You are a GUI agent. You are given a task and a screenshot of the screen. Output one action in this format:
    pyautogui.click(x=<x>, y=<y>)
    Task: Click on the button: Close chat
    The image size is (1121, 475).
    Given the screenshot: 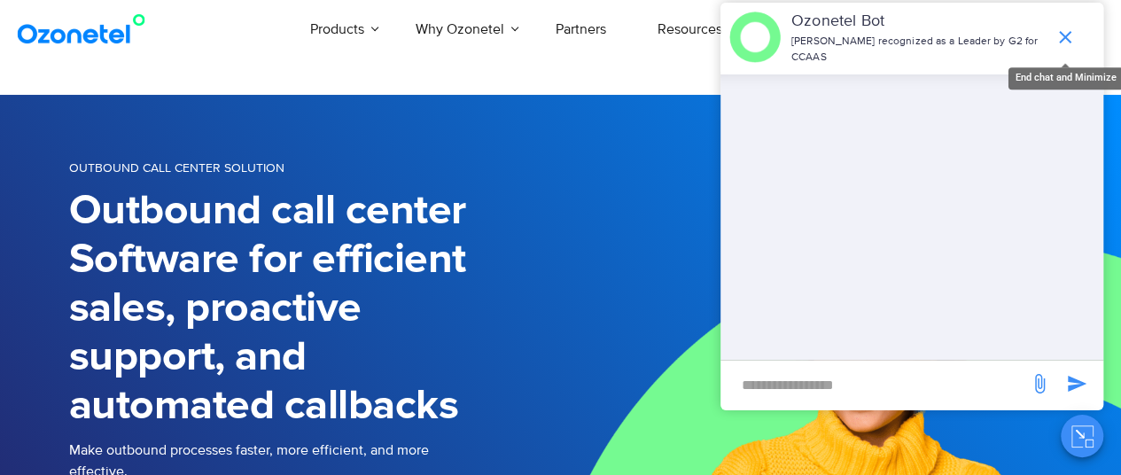 What is the action you would take?
    pyautogui.click(x=1082, y=436)
    